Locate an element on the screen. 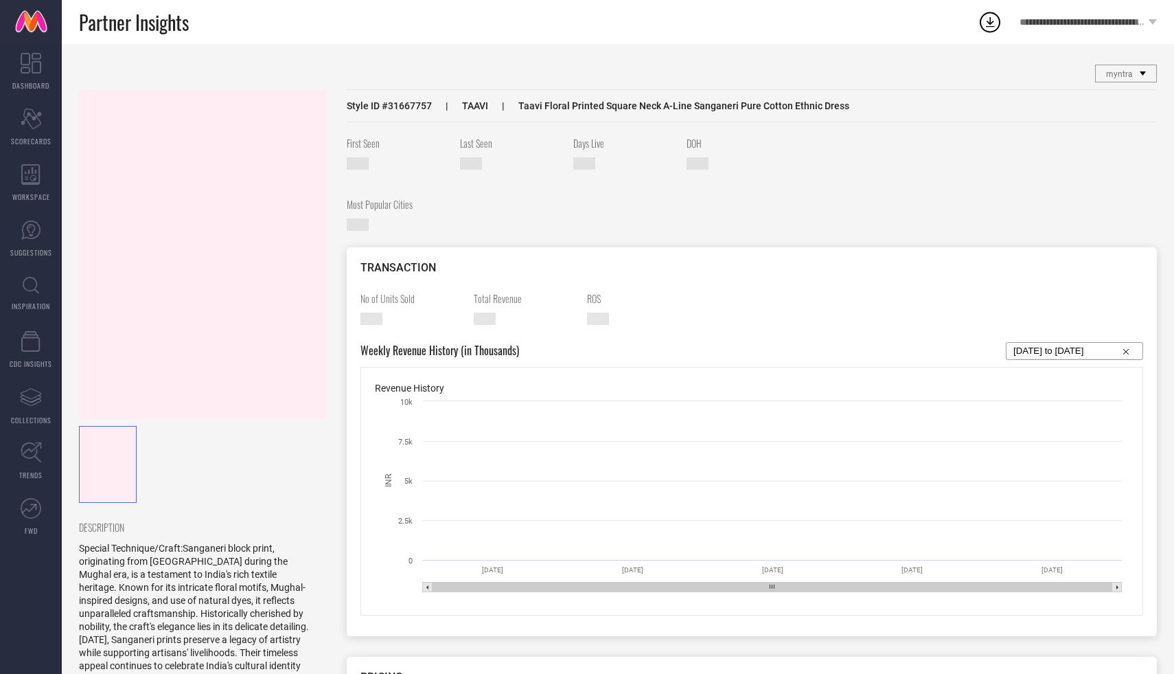 The height and width of the screenshot is (674, 1174). input: Select... is located at coordinates (1075, 351).